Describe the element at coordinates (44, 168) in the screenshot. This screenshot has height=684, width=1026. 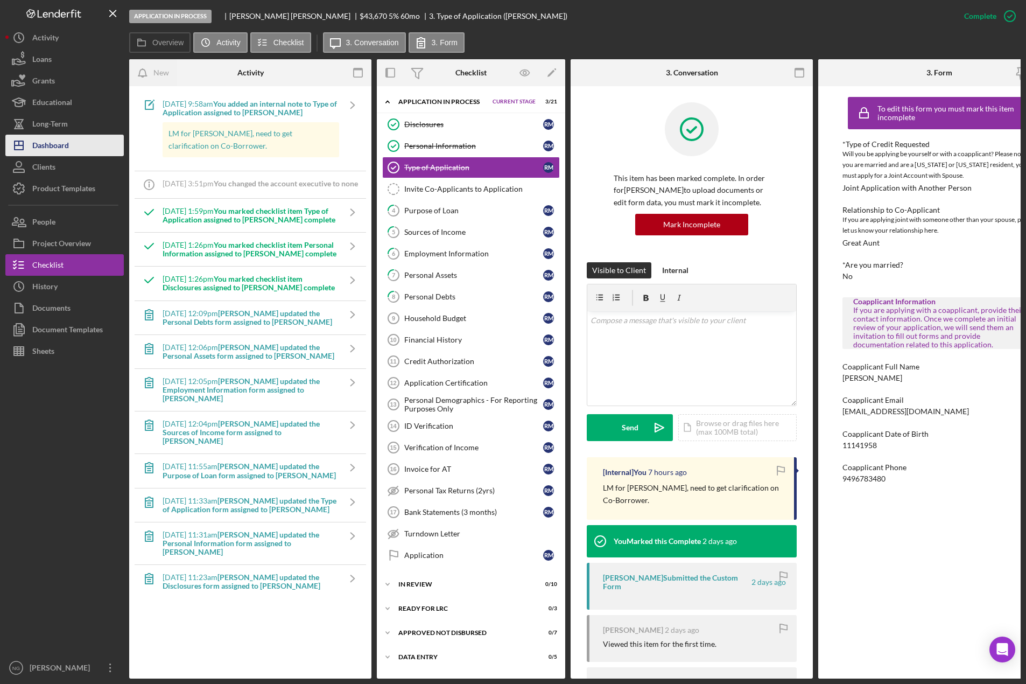
I see `div: Clients` at that location.